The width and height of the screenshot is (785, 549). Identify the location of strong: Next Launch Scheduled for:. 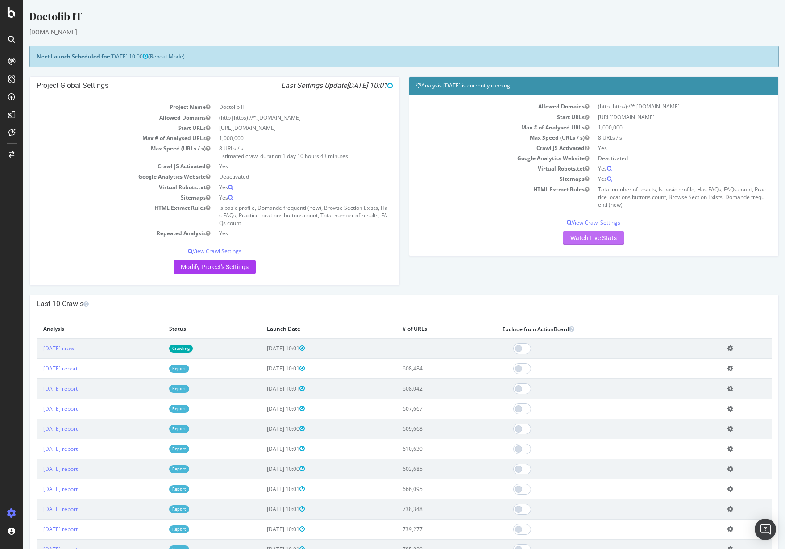
(50, 56).